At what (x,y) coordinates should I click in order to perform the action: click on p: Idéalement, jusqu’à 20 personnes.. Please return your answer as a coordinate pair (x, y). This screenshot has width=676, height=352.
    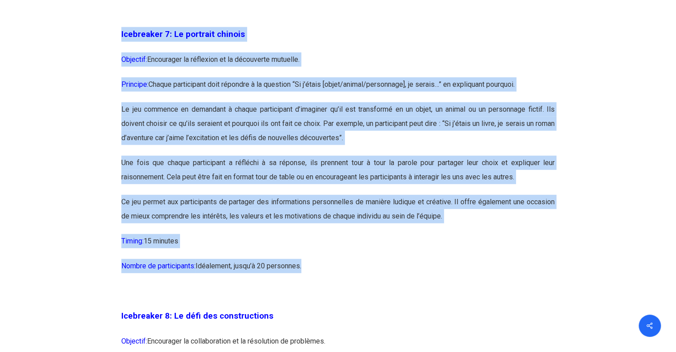
    Looking at the image, I should click on (338, 271).